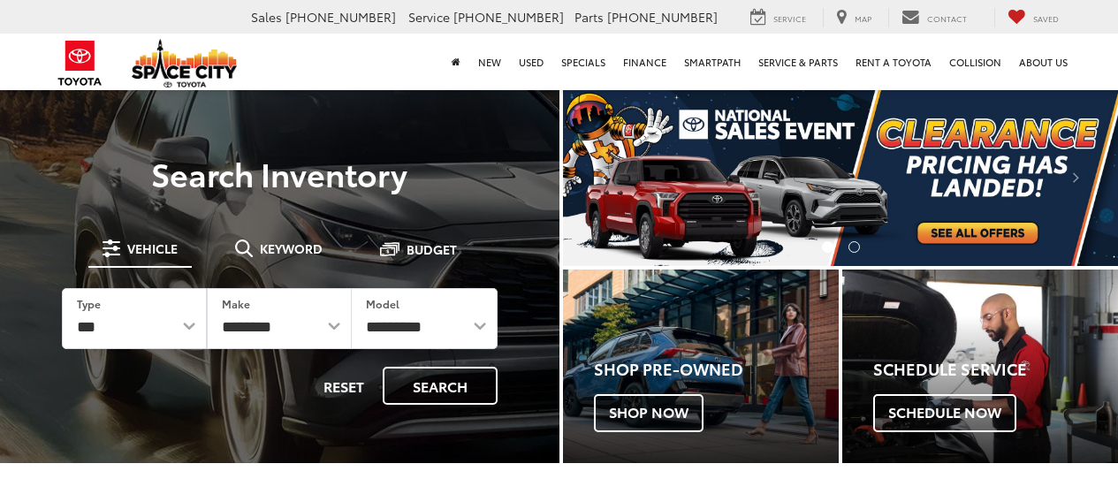 This screenshot has height=494, width=1118. I want to click on span: Saved, so click(1045, 18).